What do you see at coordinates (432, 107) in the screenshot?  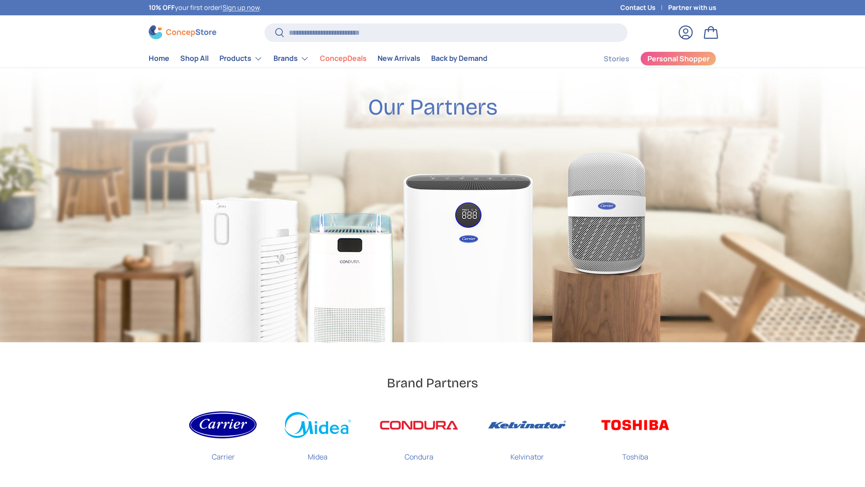 I see `h2: Our Partners` at bounding box center [432, 107].